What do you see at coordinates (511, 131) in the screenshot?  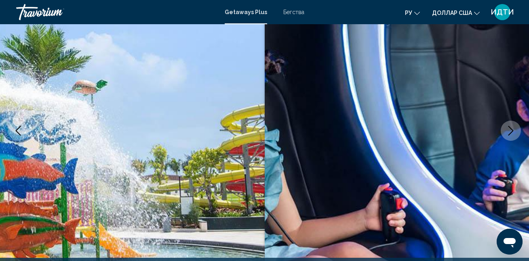 I see `button: Next image` at bounding box center [511, 131].